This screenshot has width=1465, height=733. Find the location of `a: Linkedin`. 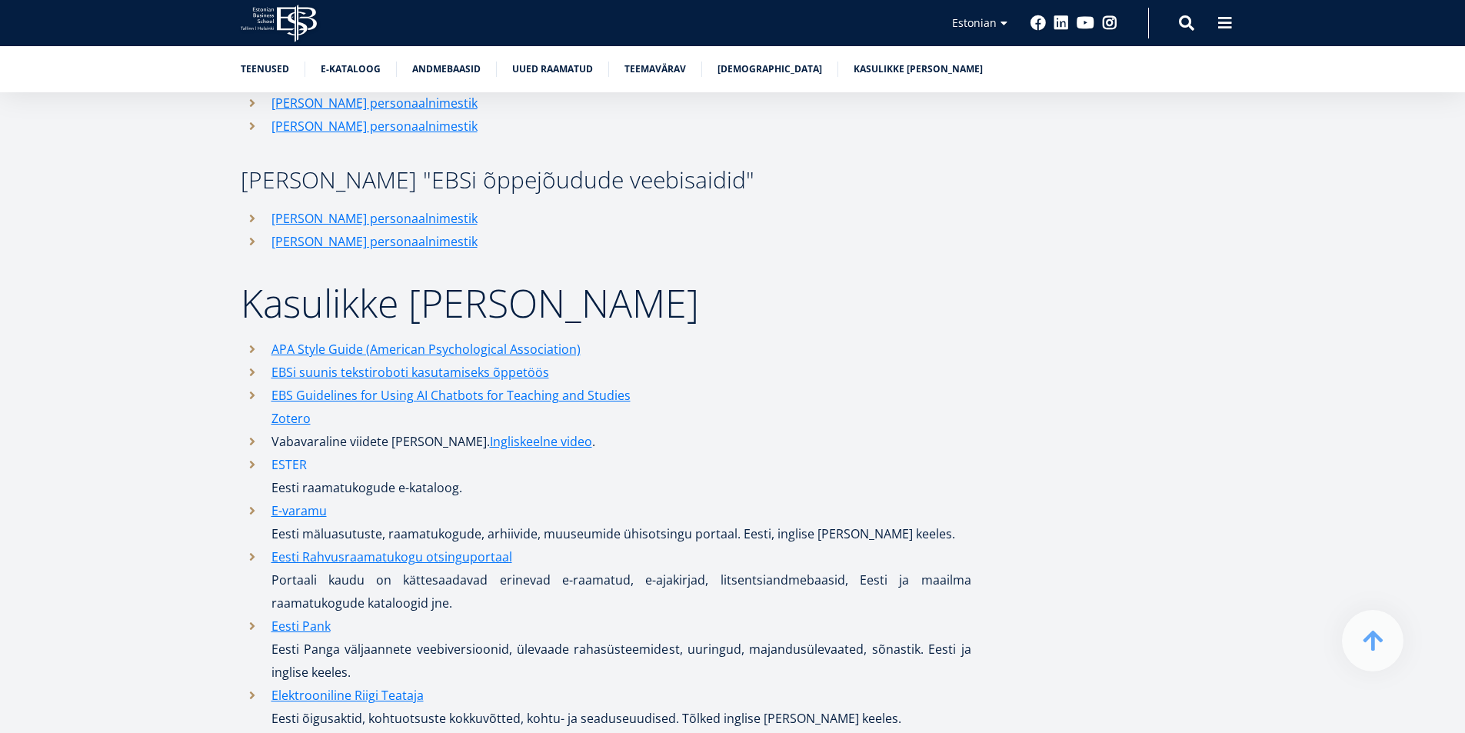

a: Linkedin is located at coordinates (1061, 23).